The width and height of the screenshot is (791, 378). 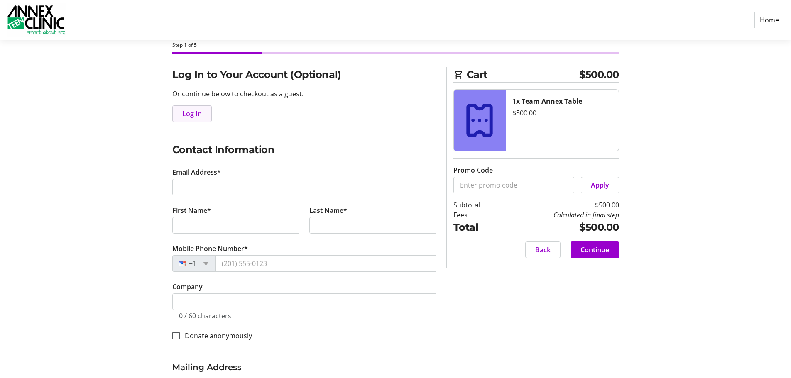 I want to click on button: Continue, so click(x=594, y=250).